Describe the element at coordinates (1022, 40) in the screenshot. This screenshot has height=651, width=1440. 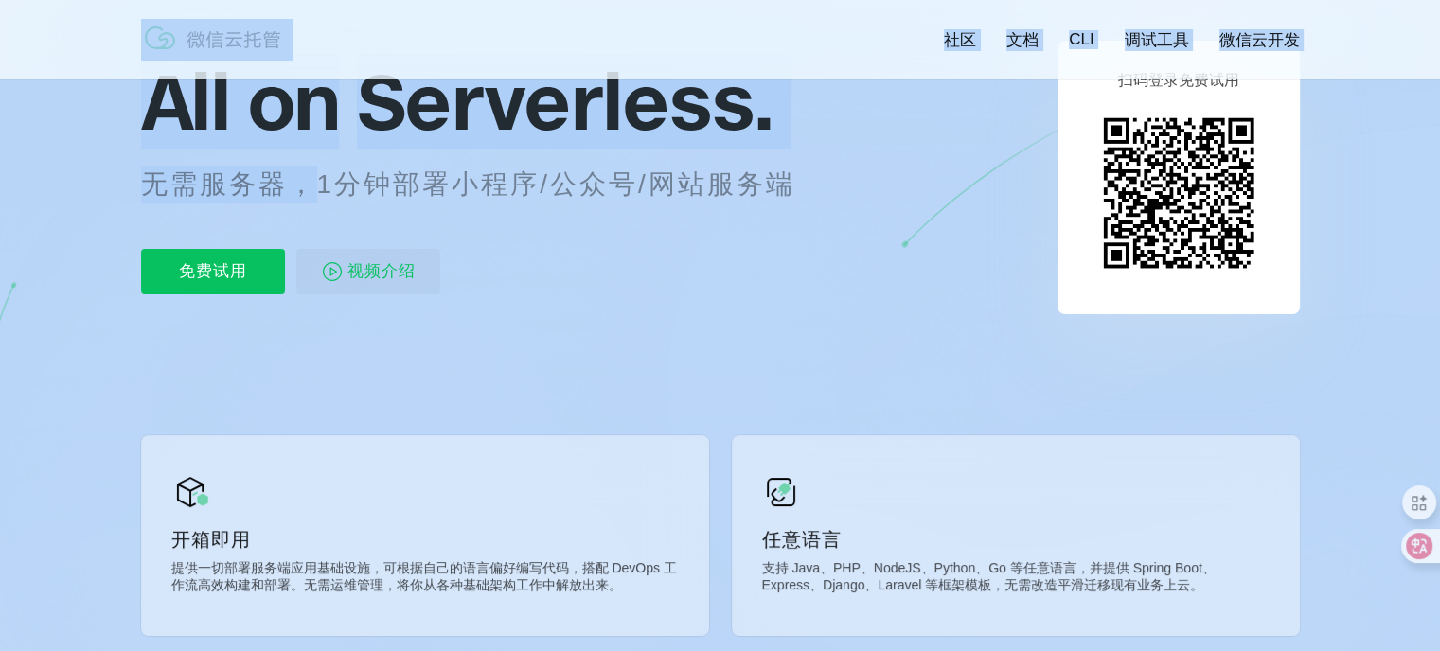
I see `a: 文档` at that location.